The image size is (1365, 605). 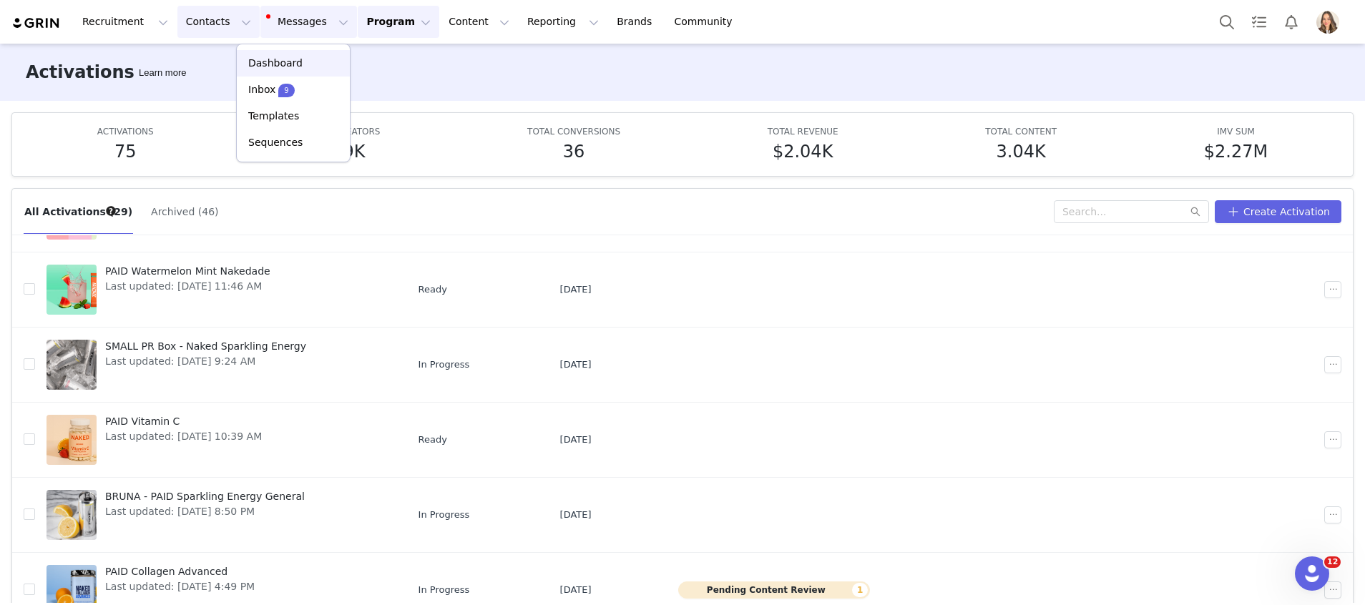 What do you see at coordinates (36, 23) in the screenshot?
I see `a: grin logo` at bounding box center [36, 23].